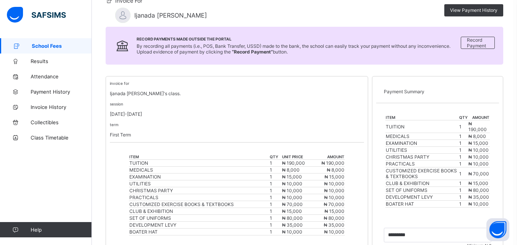 Image resolution: width=517 pixels, height=245 pixels. Describe the element at coordinates (199, 205) in the screenshot. I see `div: CUSTOMIZED EXERCISE BOOKS & TEXTBOOKS` at that location.